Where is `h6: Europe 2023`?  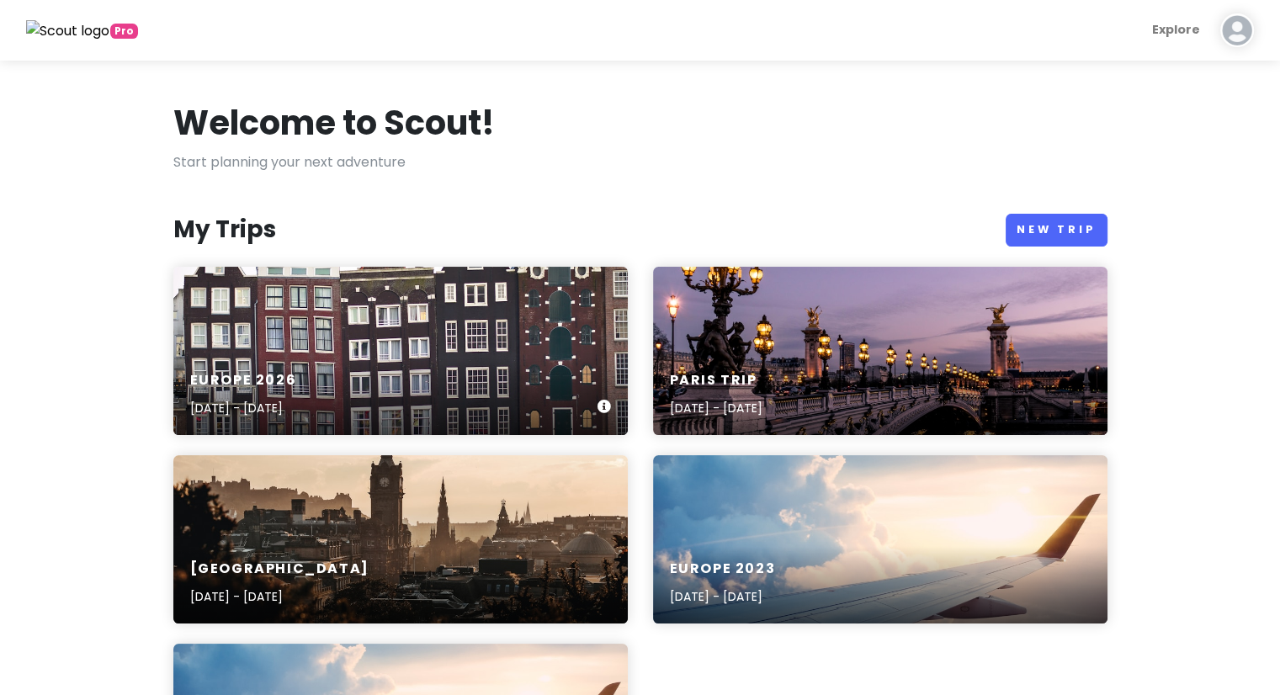 h6: Europe 2023 is located at coordinates (723, 569).